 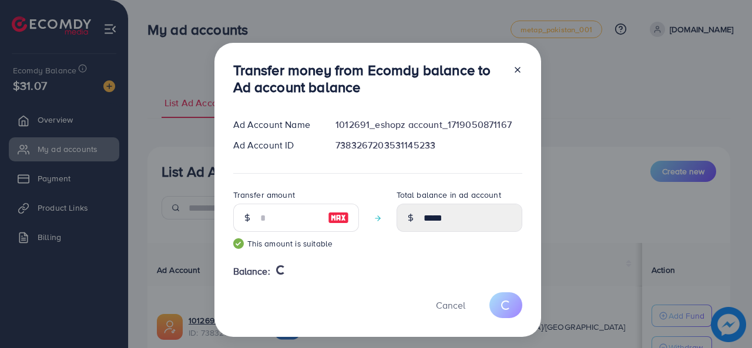 I want to click on label: Transfer amount, so click(x=264, y=195).